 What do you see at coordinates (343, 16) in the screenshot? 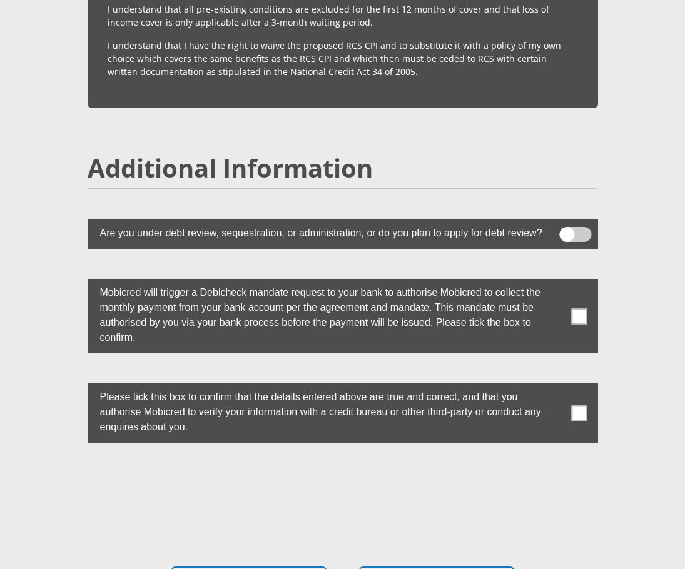
I see `p: I understand that all pre-existing conditions are excluded for the first 12 months of cover and t...` at bounding box center [343, 16].